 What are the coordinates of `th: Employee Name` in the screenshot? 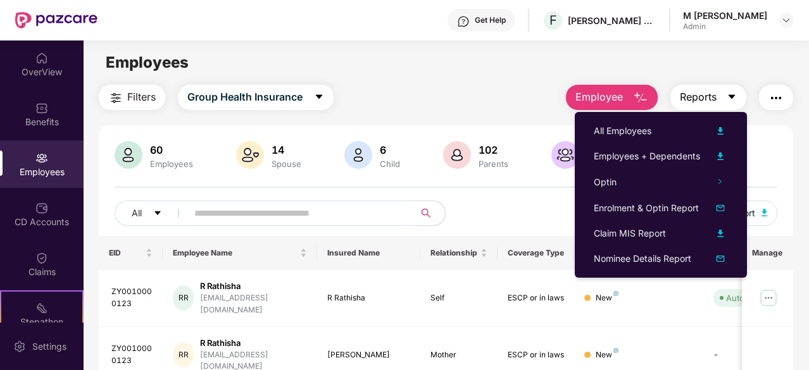 It's located at (240, 253).